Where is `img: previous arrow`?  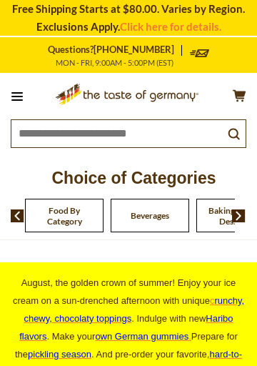
img: previous arrow is located at coordinates (17, 216).